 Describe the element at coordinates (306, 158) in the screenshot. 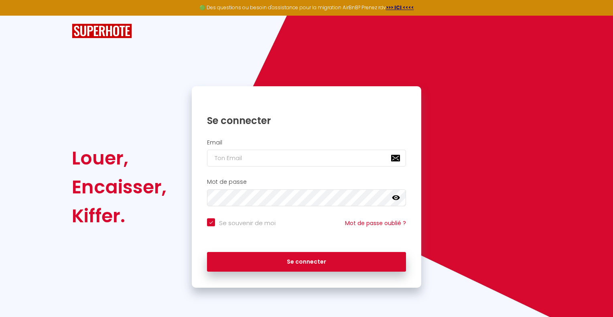

I see `input: Ton Email` at that location.